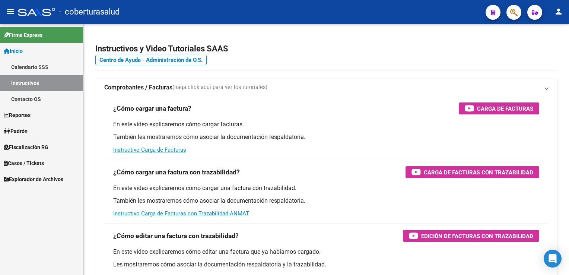  Describe the element at coordinates (326, 264) in the screenshot. I see `p: Les mostraremos cómo asociar la documentación respaldatoria y la trazabilidad.` at that location.